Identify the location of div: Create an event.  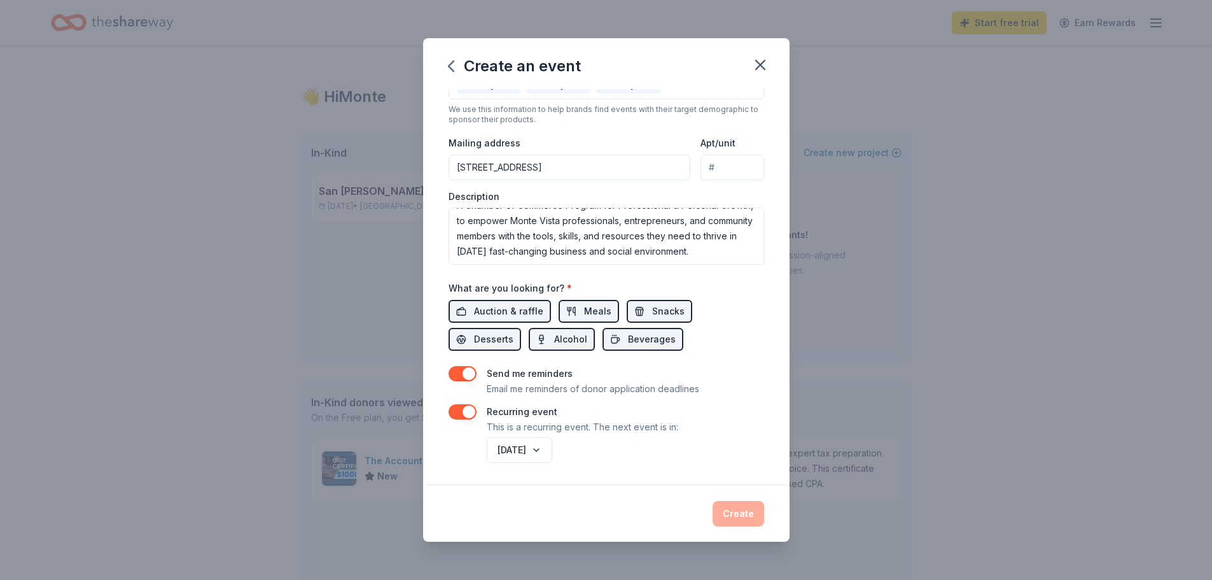
(515, 66).